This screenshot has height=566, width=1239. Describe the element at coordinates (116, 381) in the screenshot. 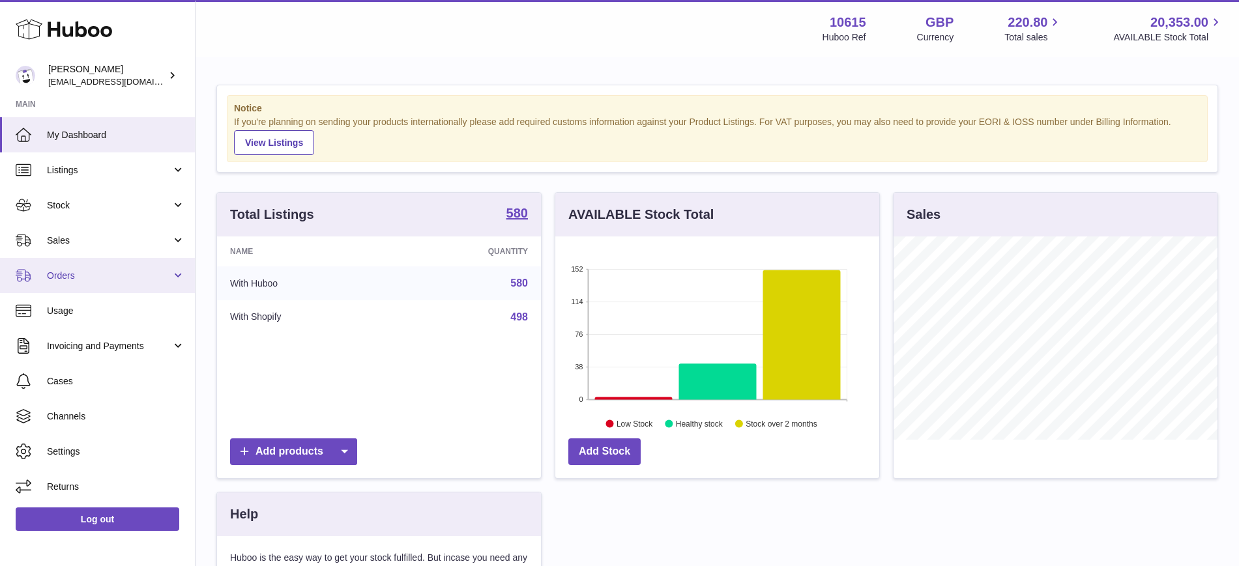

I see `span: Cases` at that location.